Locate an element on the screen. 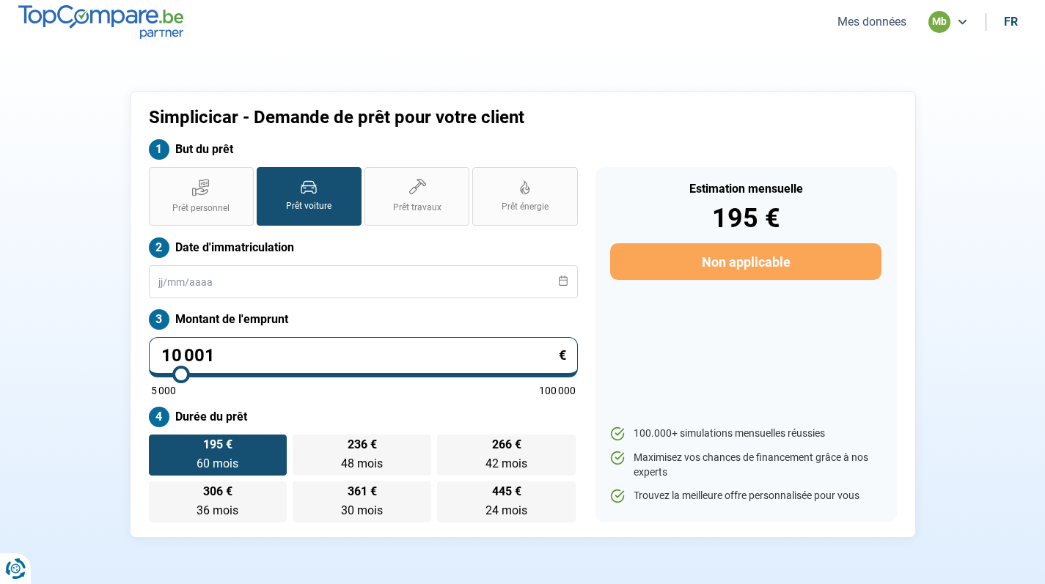 This screenshot has width=1045, height=584. span: Prêt travaux is located at coordinates (417, 207).